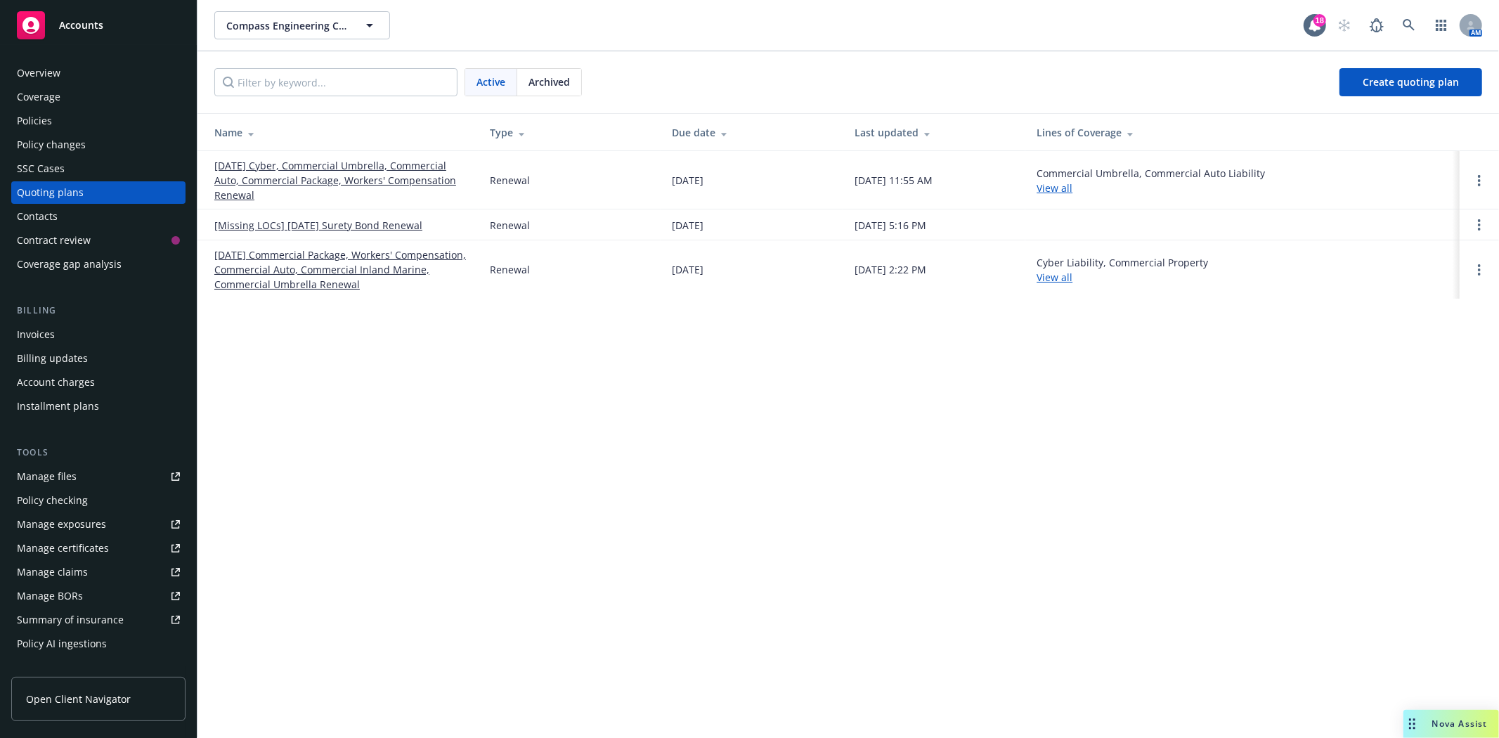  What do you see at coordinates (491, 82) in the screenshot?
I see `span: Active` at bounding box center [491, 82].